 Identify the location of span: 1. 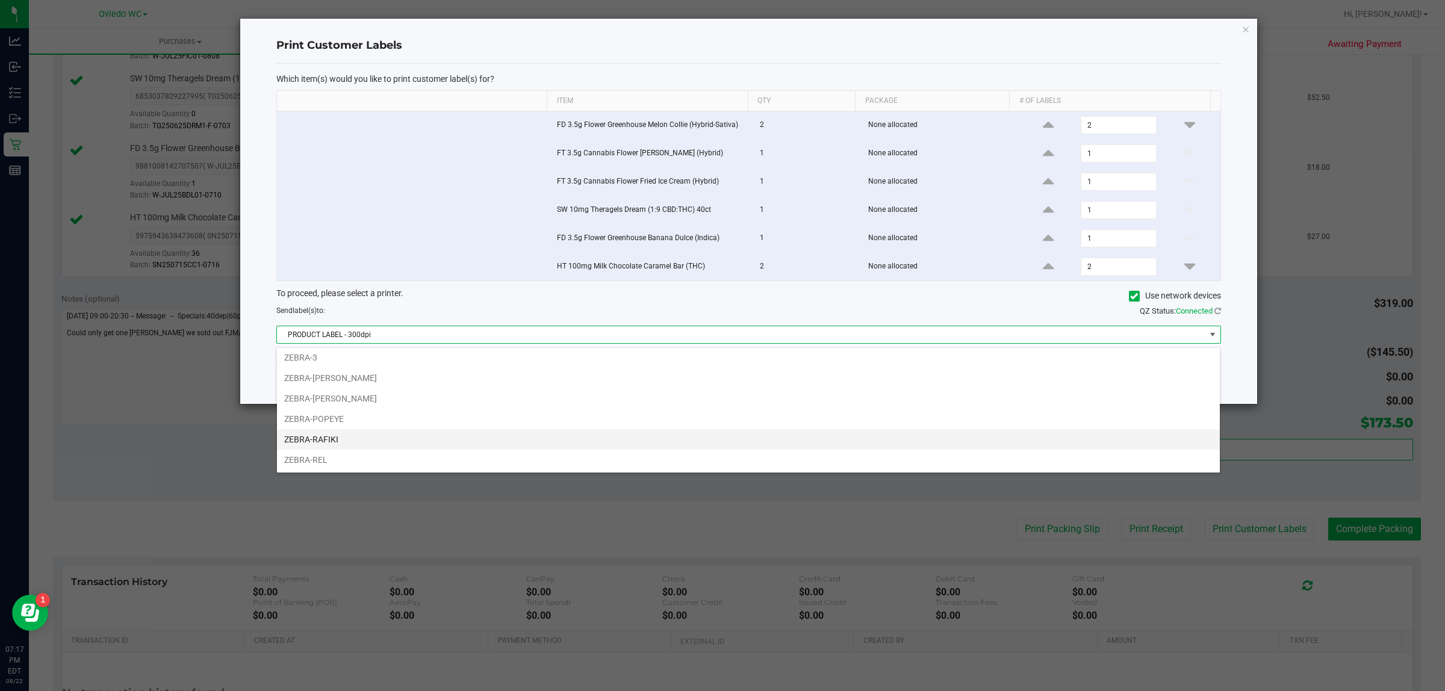
(7, 7).